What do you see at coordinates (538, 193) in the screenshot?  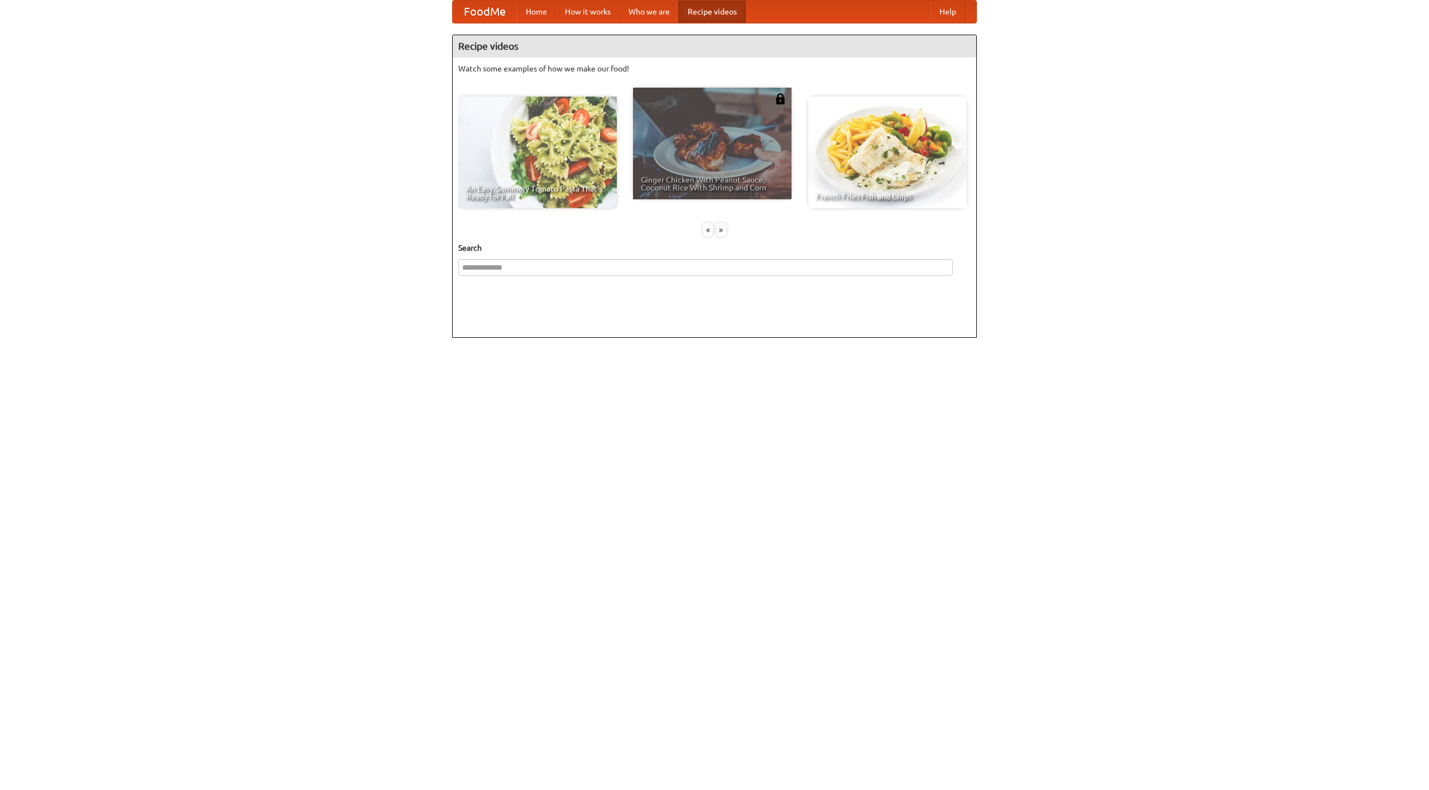 I see `span: An Easy, Summery Tomato Pasta That's Ready for Fall` at bounding box center [538, 193].